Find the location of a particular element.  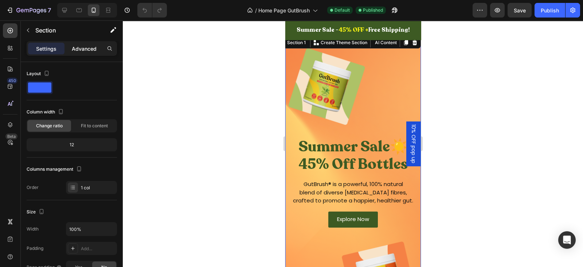

span: Free Shipping! is located at coordinates (104, 9).